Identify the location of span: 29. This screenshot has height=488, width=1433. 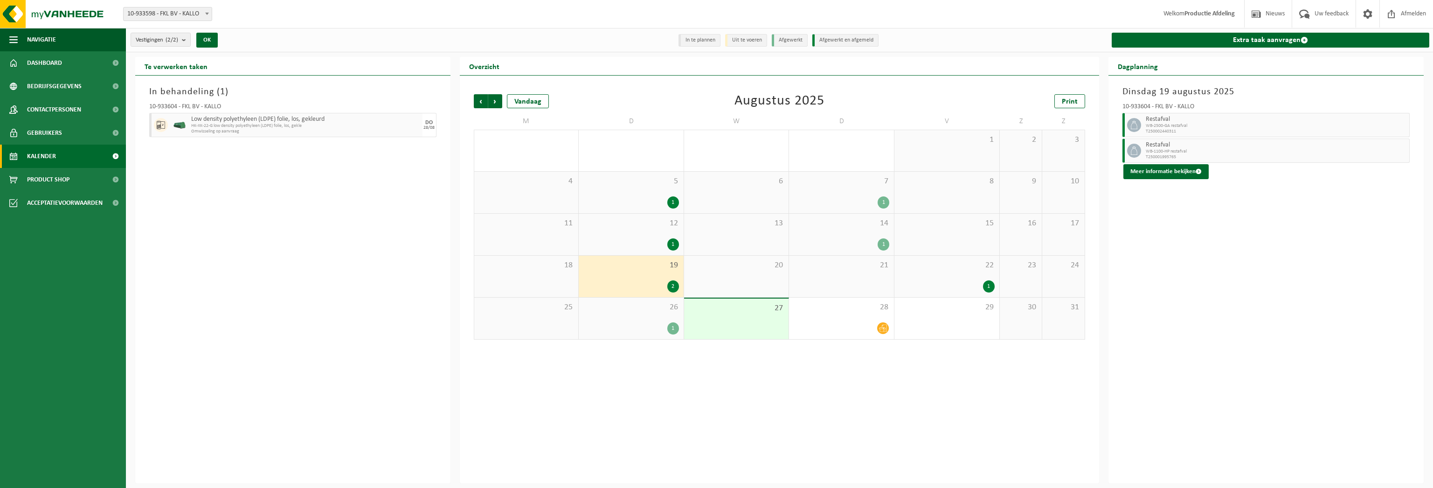
(946, 307).